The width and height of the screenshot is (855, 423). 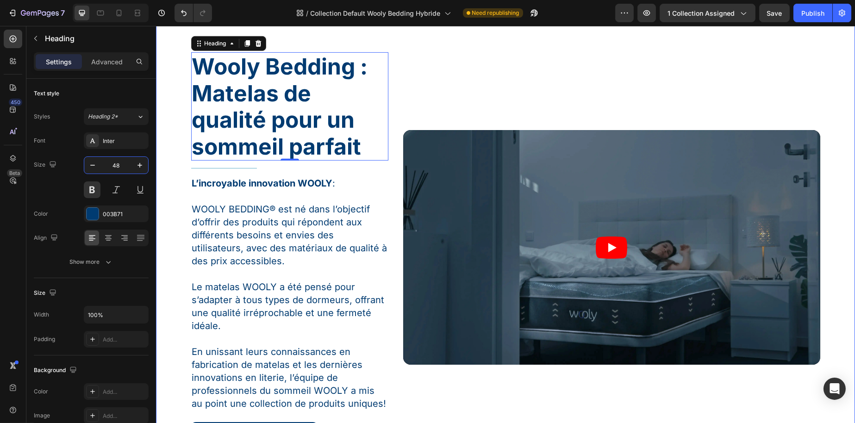 I want to click on p: Le matelas WOOLY a été pensé pour s’adapter à tous types de dormeurs, offrant une qualité irrépro..., so click(x=134, y=281).